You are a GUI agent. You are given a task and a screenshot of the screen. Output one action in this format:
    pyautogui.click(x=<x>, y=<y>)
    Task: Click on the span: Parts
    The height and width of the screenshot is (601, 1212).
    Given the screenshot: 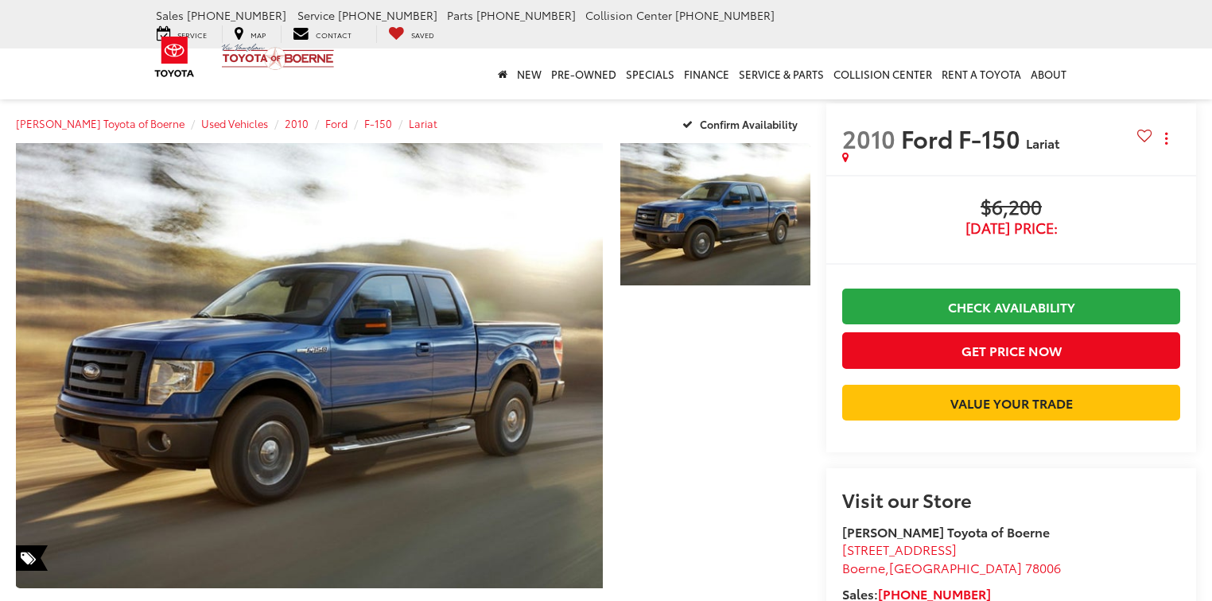 What is the action you would take?
    pyautogui.click(x=460, y=15)
    